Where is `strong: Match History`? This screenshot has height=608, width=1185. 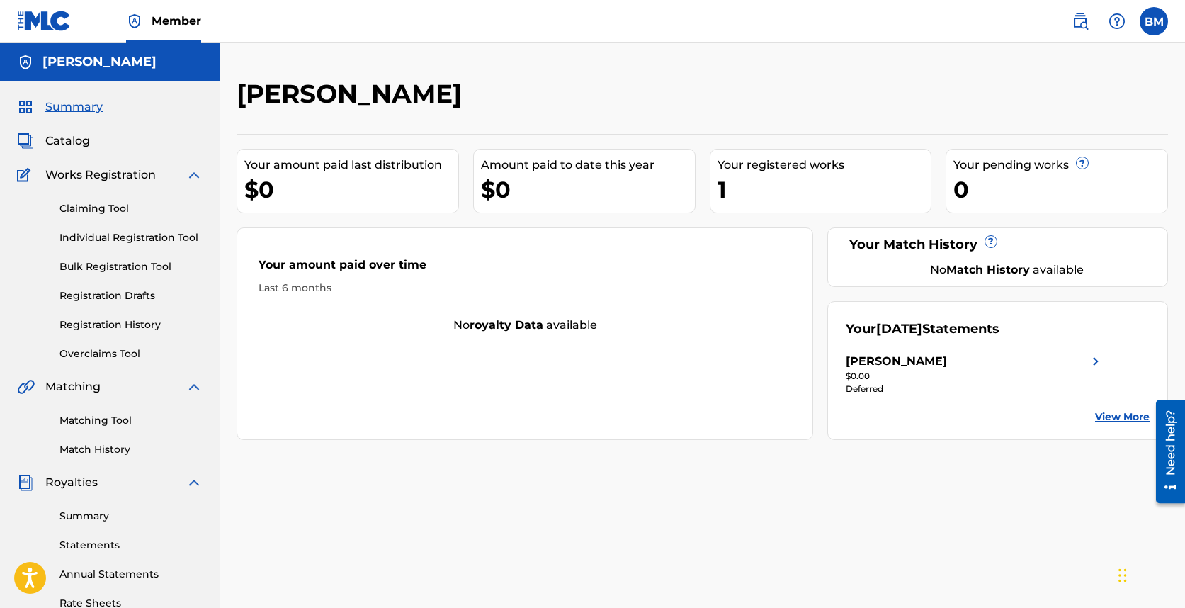 strong: Match History is located at coordinates (988, 269).